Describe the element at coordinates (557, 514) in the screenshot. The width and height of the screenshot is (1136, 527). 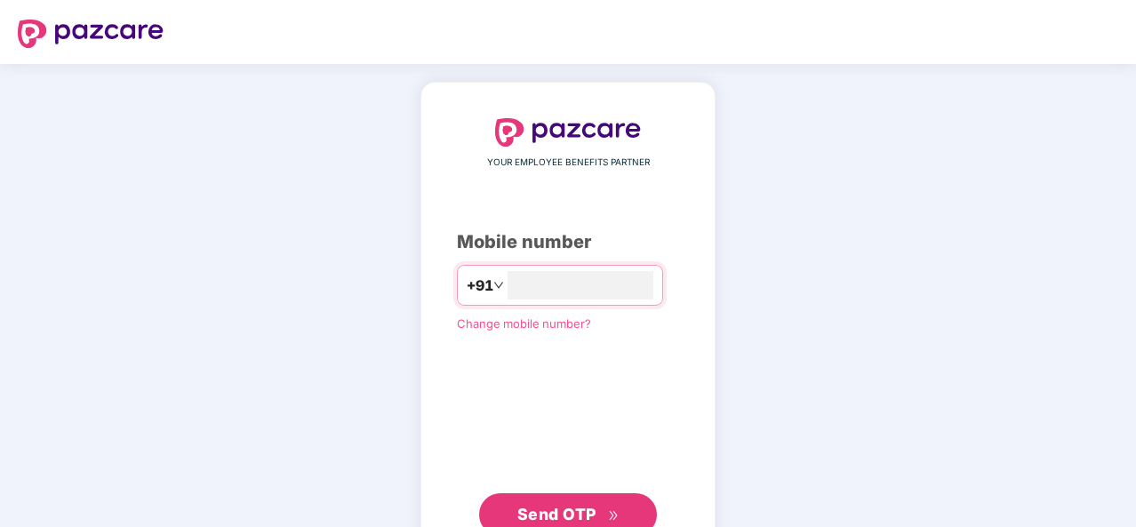
I see `span: Send OTP` at that location.